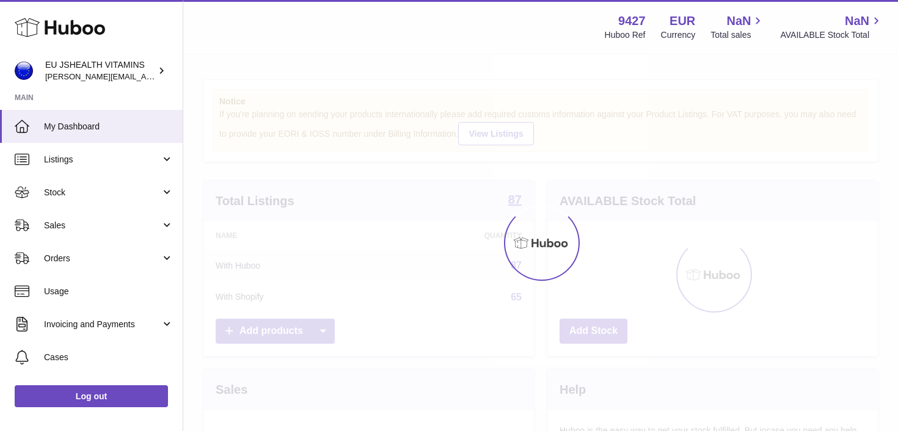 The width and height of the screenshot is (898, 431). What do you see at coordinates (831, 27) in the screenshot?
I see `a: NaN AVAILABLE Stock Total` at bounding box center [831, 27].